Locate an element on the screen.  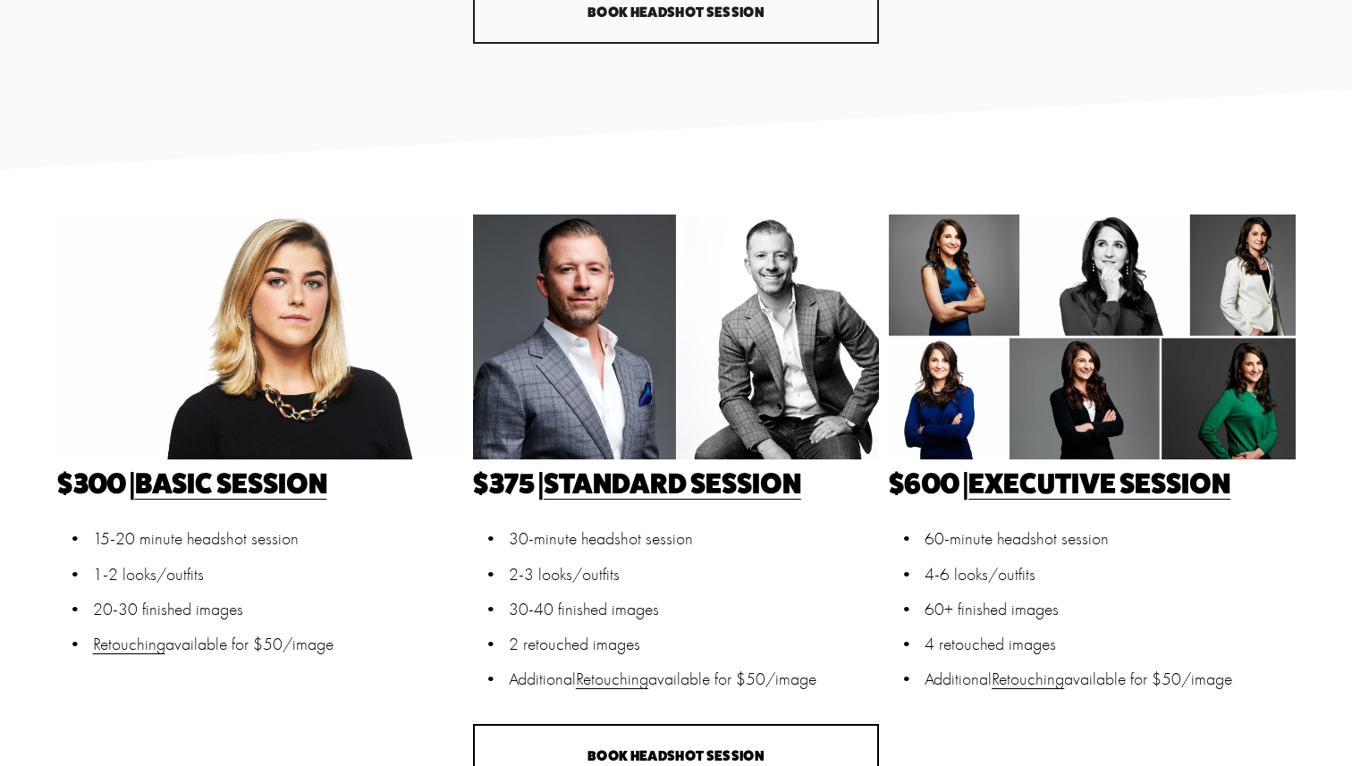
p: 30-40 finished images is located at coordinates (694, 609).